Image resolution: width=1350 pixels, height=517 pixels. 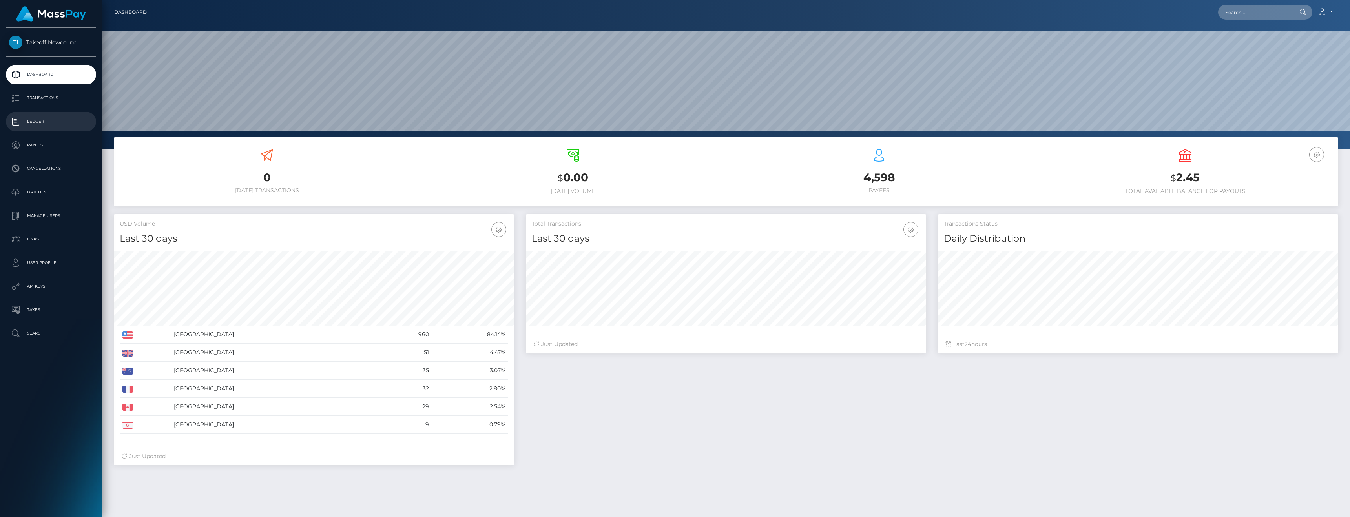 What do you see at coordinates (51, 122) in the screenshot?
I see `p: Ledger` at bounding box center [51, 122].